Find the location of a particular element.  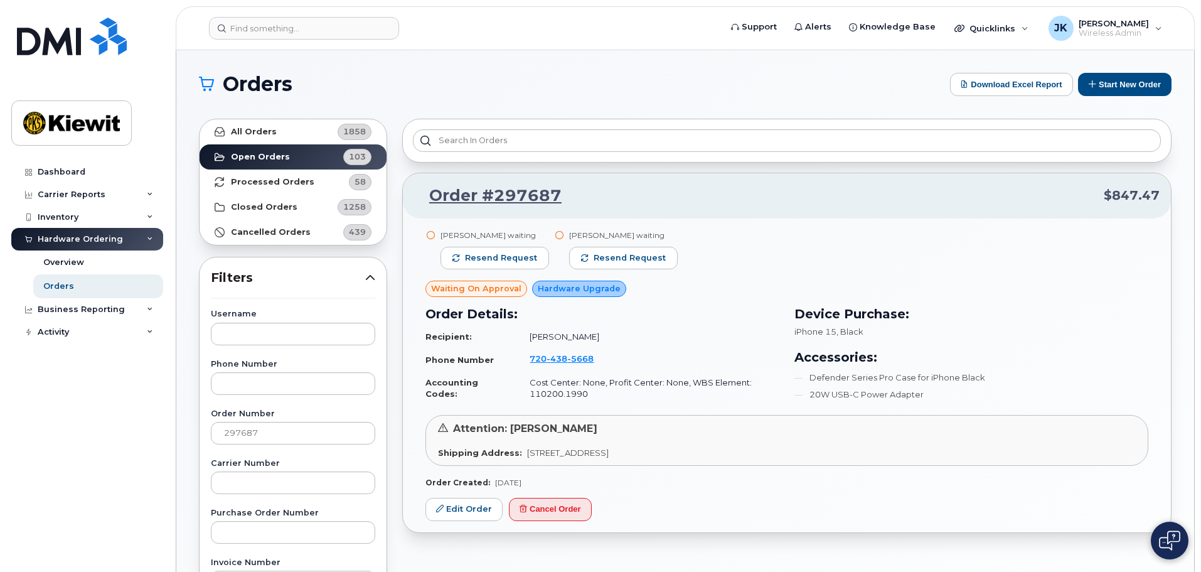

button: Start New Order is located at coordinates (1125, 84).